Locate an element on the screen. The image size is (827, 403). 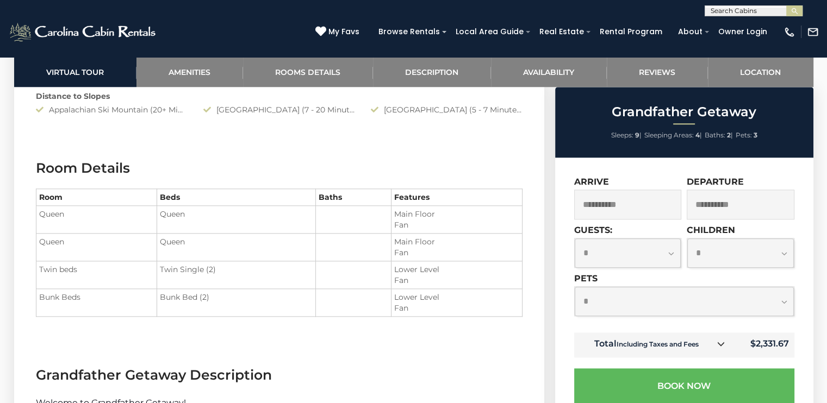
a: Browse Rentals is located at coordinates (409, 32).